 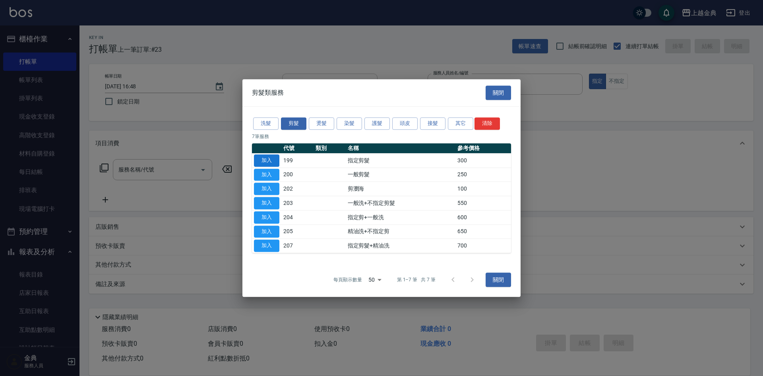 I want to click on td: 650, so click(x=483, y=231).